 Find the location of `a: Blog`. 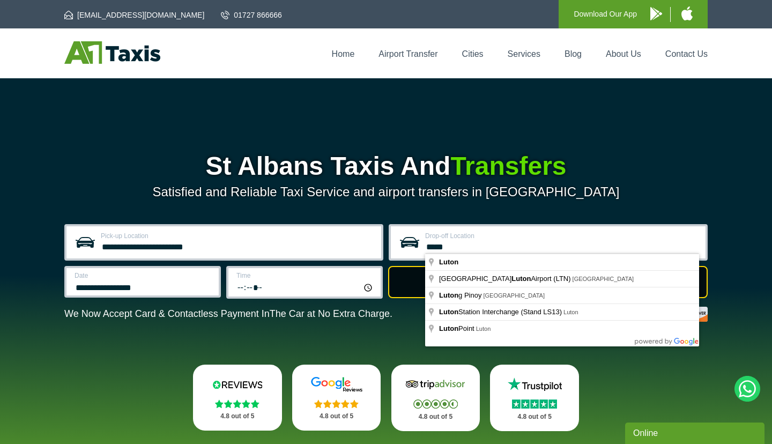

a: Blog is located at coordinates (573, 54).